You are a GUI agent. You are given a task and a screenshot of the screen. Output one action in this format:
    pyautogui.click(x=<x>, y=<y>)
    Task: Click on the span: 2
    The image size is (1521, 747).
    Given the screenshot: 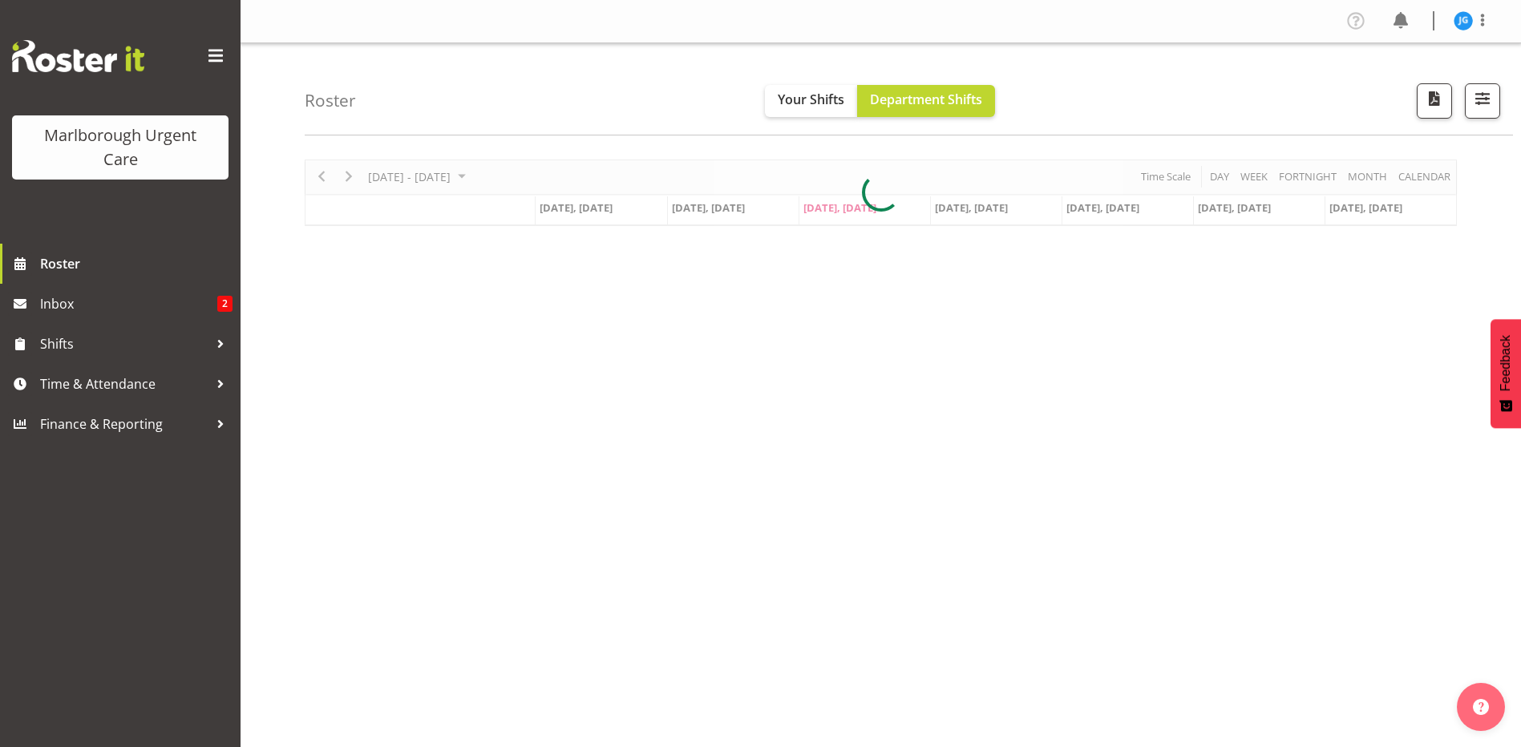 What is the action you would take?
    pyautogui.click(x=224, y=304)
    